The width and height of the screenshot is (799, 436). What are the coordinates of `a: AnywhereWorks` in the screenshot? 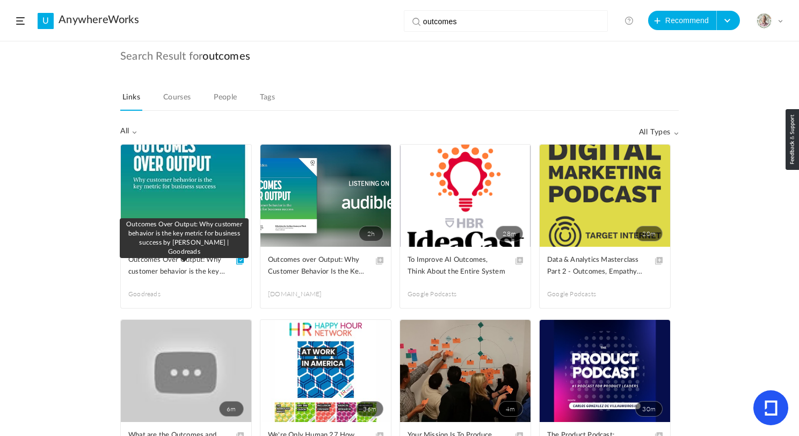 It's located at (99, 20).